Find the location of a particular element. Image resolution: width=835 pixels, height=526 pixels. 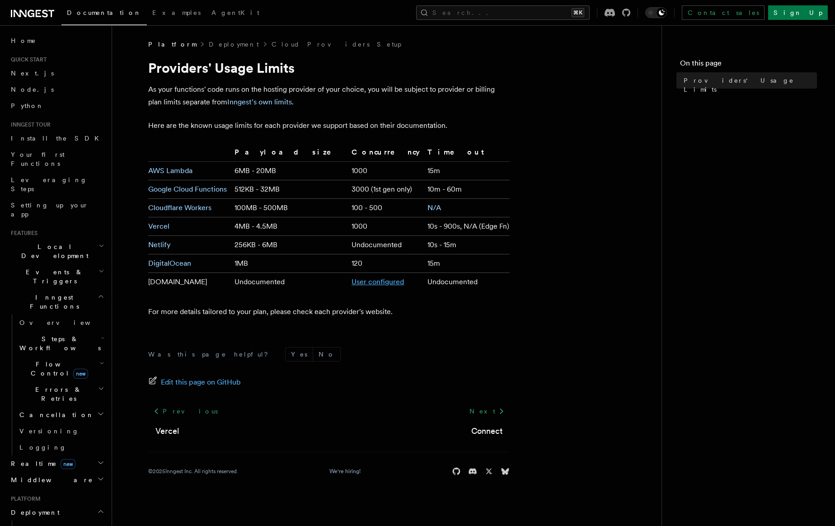

a: Edit this page on GitHub is located at coordinates (194, 382).